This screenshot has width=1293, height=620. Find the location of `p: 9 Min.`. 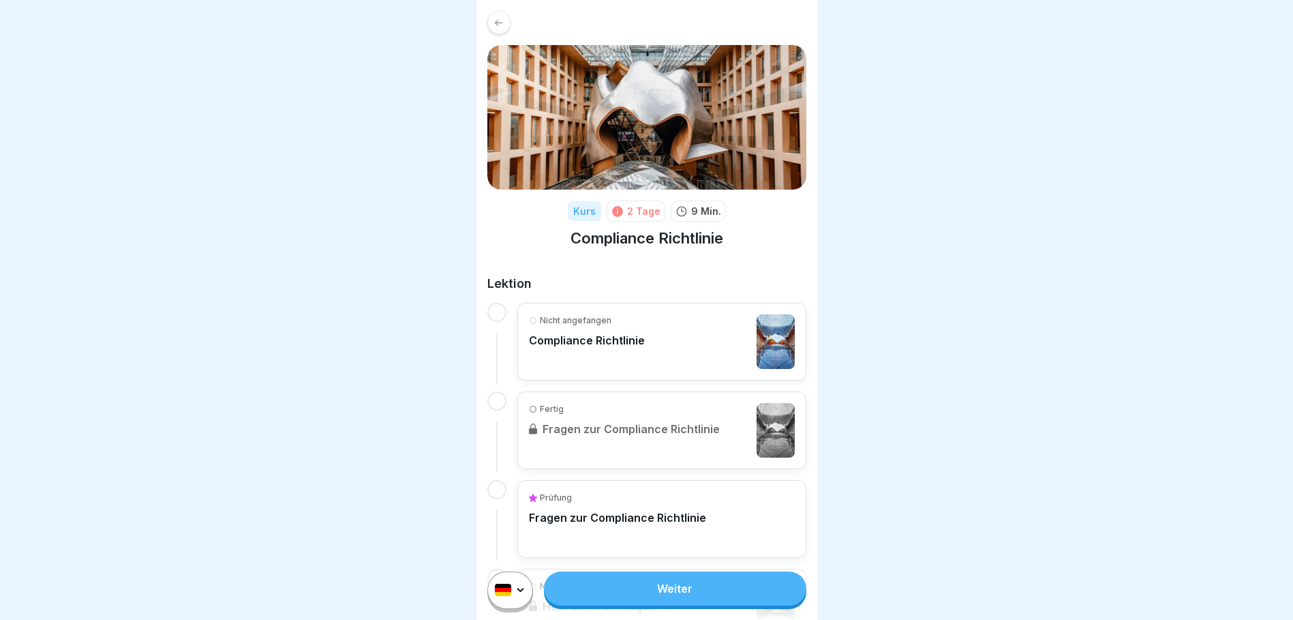

p: 9 Min. is located at coordinates (706, 211).